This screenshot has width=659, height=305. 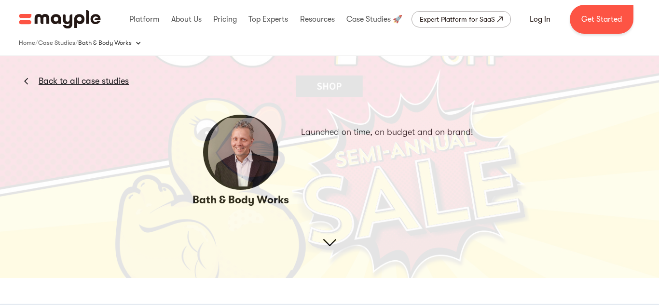 What do you see at coordinates (268, 19) in the screenshot?
I see `div: Top Experts` at bounding box center [268, 19].